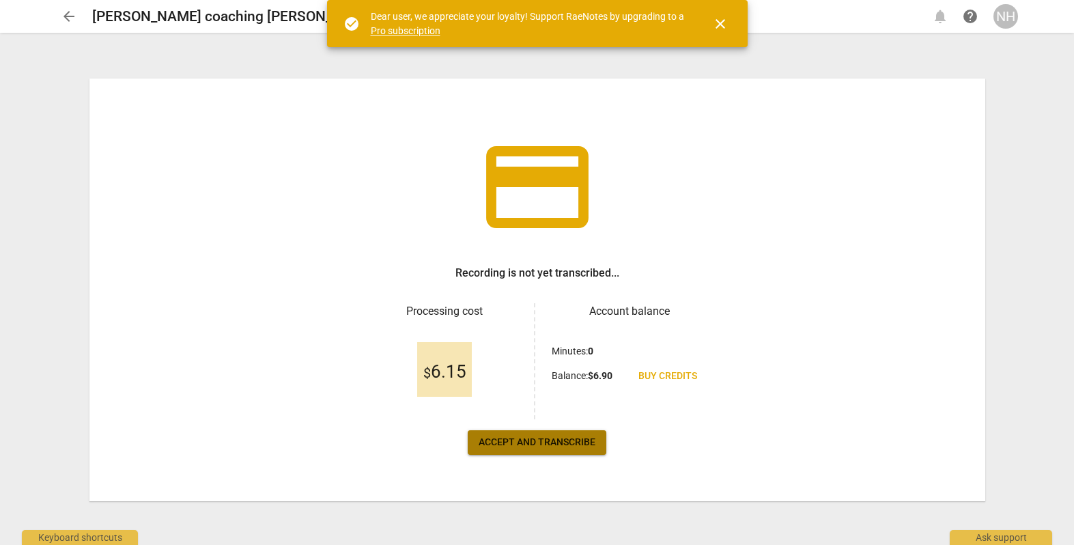 The width and height of the screenshot is (1074, 545). I want to click on div: NH, so click(1006, 16).